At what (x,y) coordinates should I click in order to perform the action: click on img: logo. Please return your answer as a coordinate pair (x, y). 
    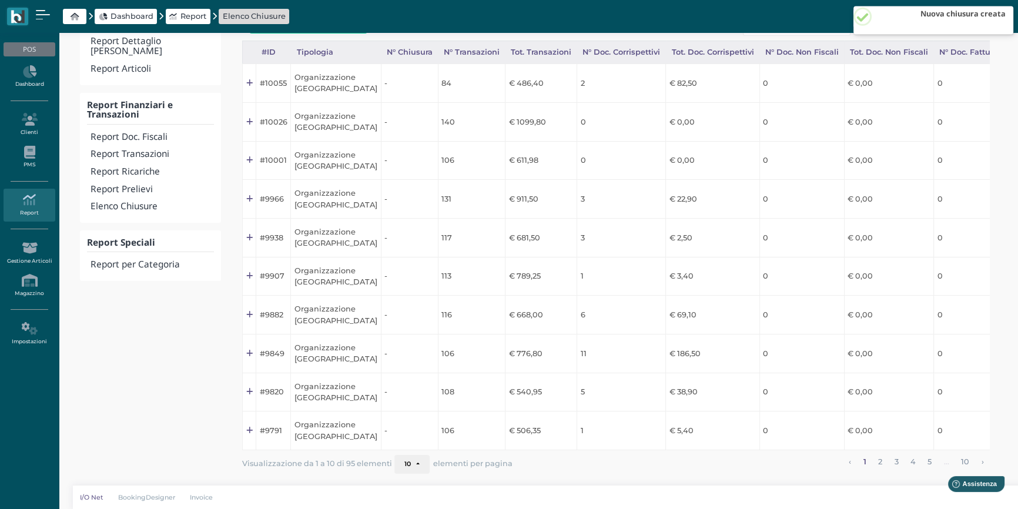
    Looking at the image, I should click on (17, 16).